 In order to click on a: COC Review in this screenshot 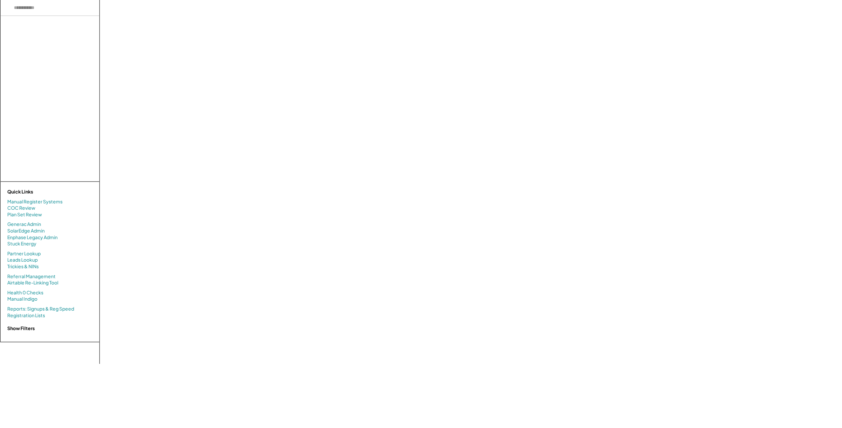, I will do `click(21, 208)`.